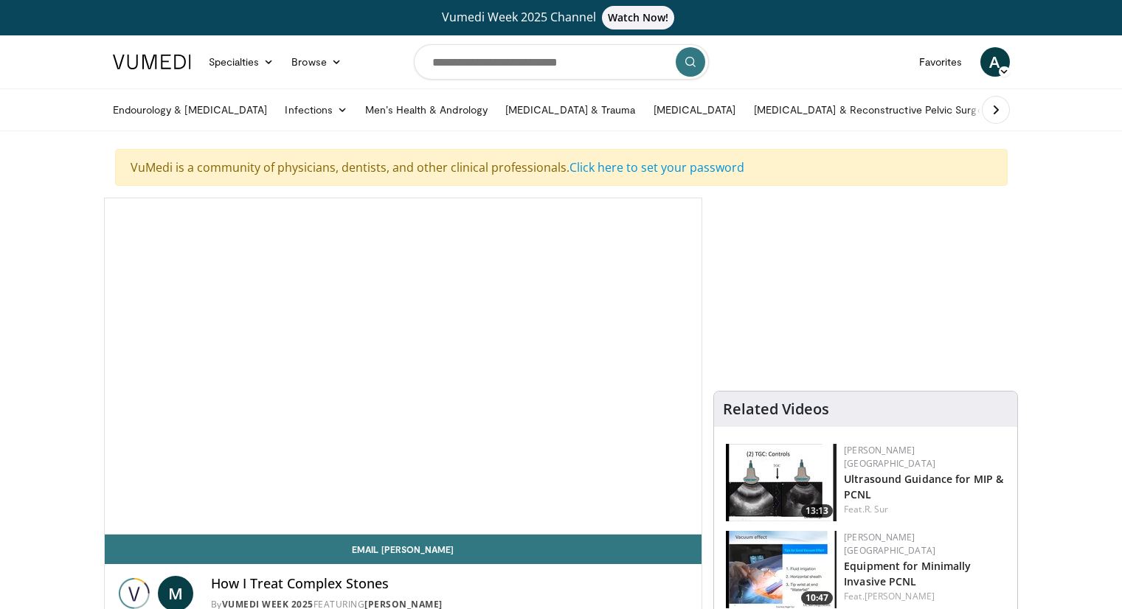 This screenshot has width=1122, height=609. I want to click on img: ae74b246-eda0-4548-a041-8444a00e0b2d.150x105_q85_crop-smart_upscale.jpg, so click(781, 482).